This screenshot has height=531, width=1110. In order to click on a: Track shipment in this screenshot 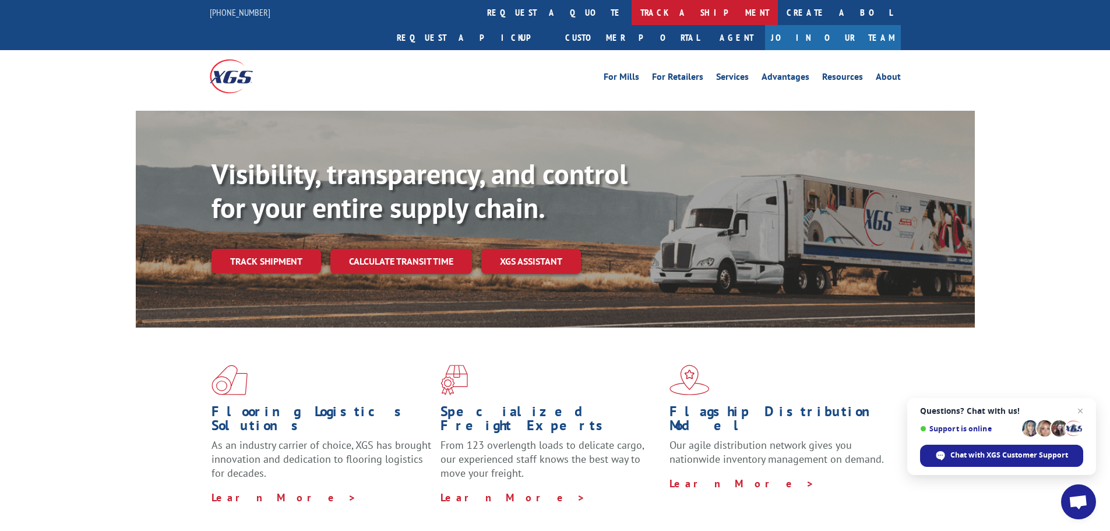, I will do `click(266, 261)`.